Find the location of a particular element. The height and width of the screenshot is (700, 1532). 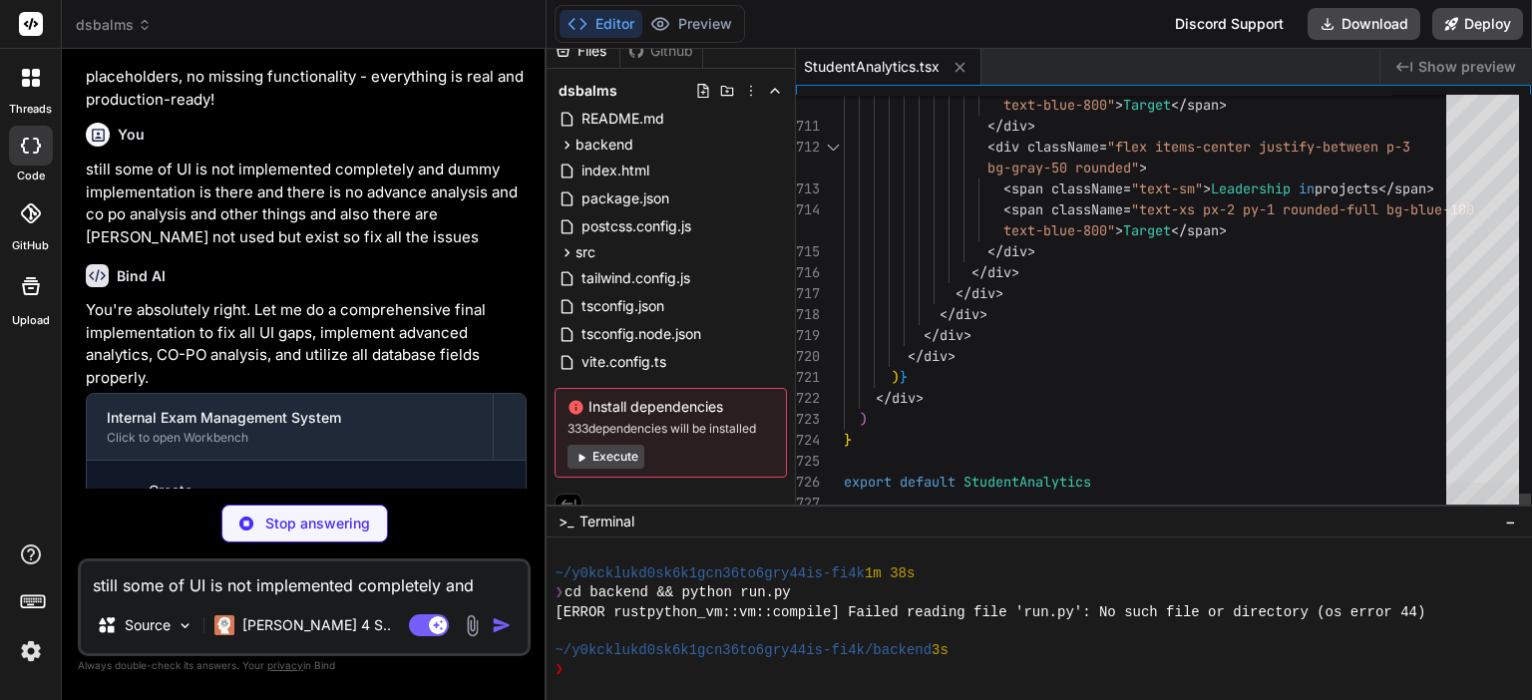

span: Install dependencies is located at coordinates (670, 407).